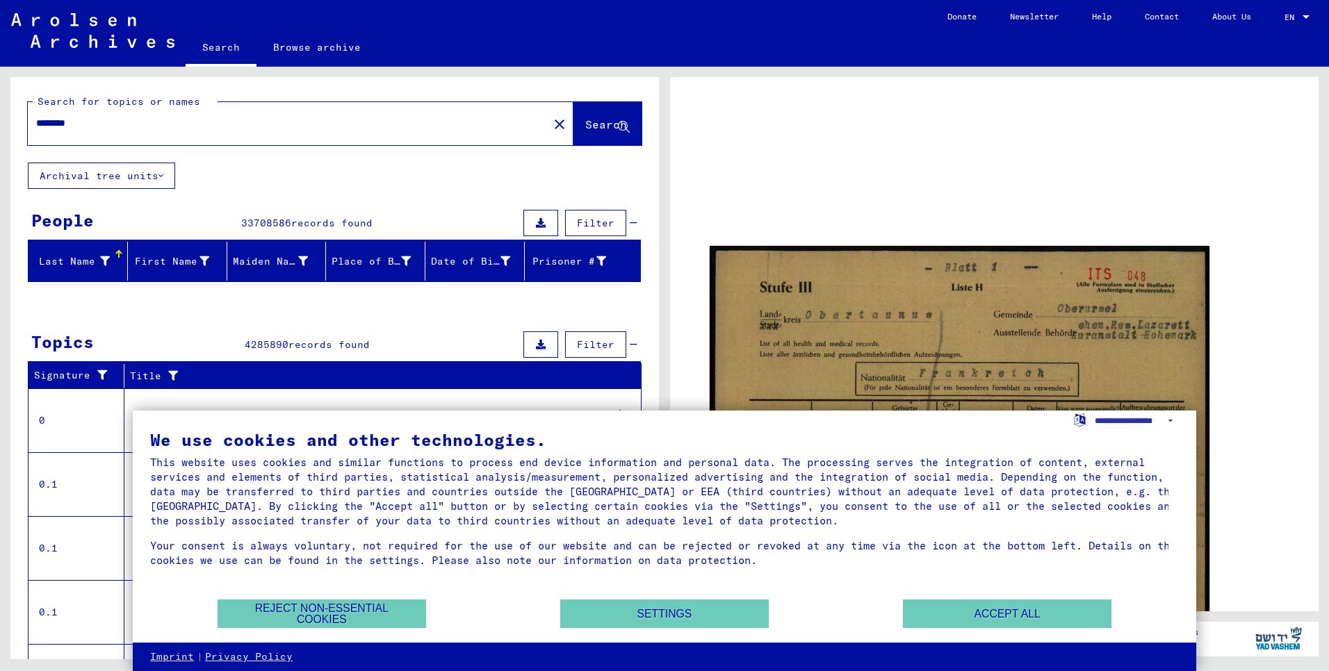  I want to click on mat-header-cell: First Name, so click(177, 261).